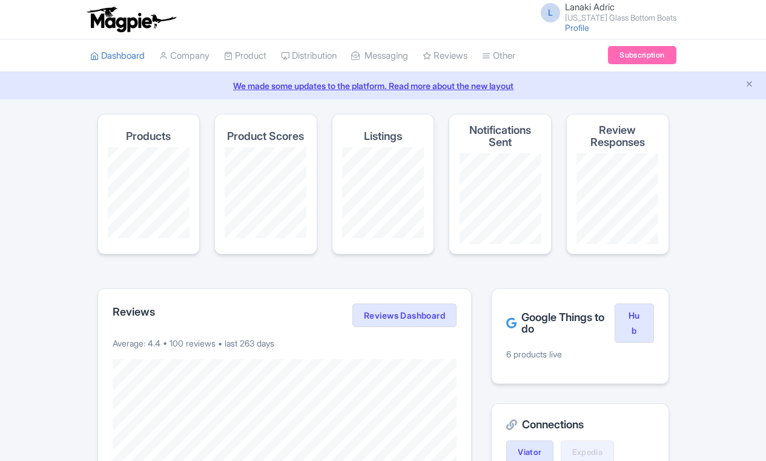 The height and width of the screenshot is (461, 766). What do you see at coordinates (404, 315) in the screenshot?
I see `a: Reviews Dashboard` at bounding box center [404, 315].